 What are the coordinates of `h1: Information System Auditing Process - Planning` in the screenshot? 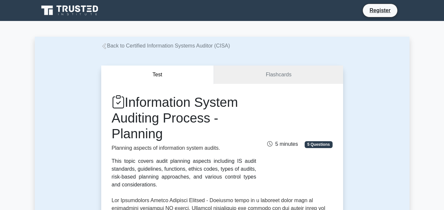 It's located at (184, 118).